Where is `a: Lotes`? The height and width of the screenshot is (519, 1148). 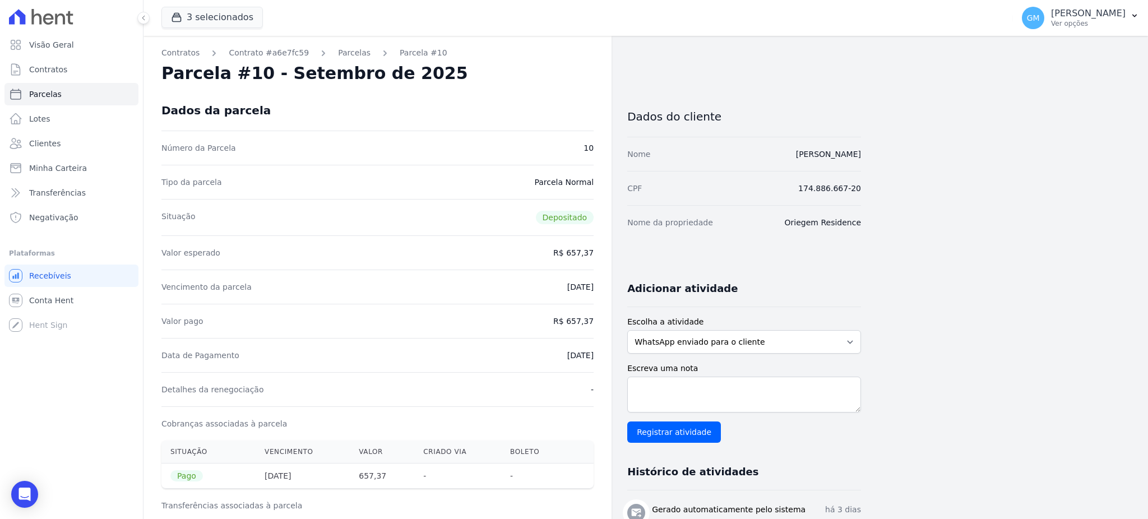 a: Lotes is located at coordinates (71, 119).